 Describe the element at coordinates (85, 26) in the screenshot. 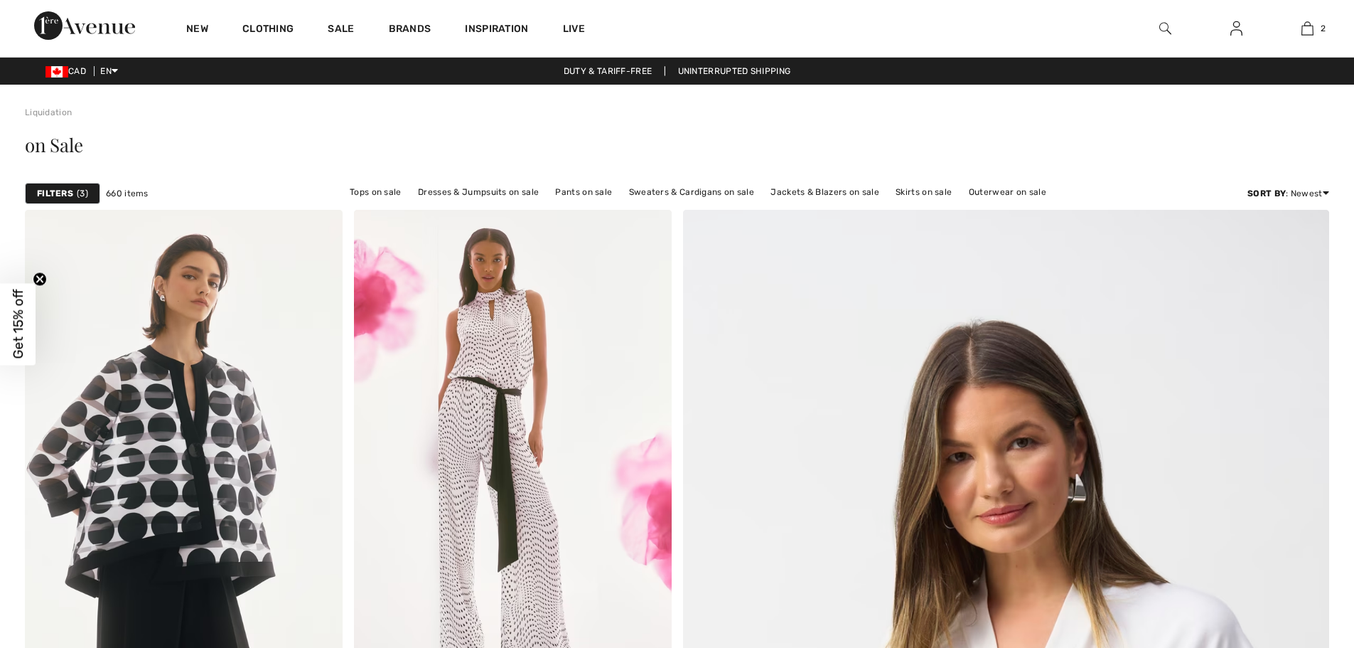

I see `a: 1ère Avenue` at that location.